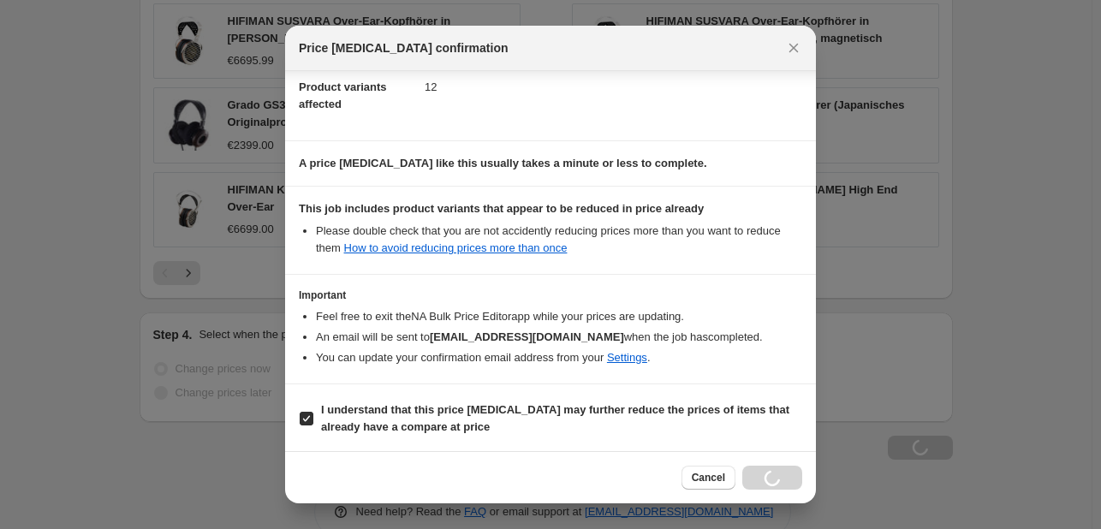 The image size is (1101, 529). I want to click on h3: Important, so click(551, 295).